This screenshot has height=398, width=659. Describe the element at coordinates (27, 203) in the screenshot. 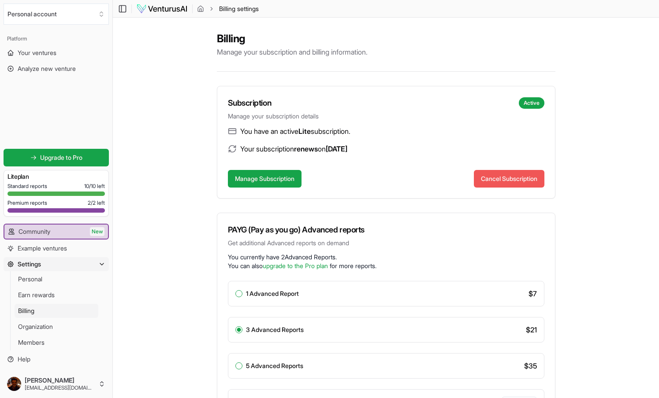

I see `span: Premium reports` at that location.